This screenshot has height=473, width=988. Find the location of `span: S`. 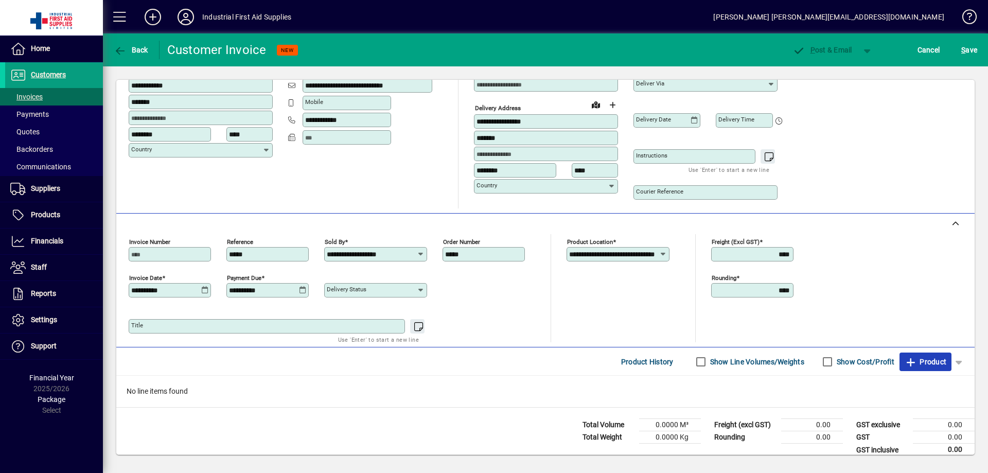

span: S is located at coordinates (964, 50).